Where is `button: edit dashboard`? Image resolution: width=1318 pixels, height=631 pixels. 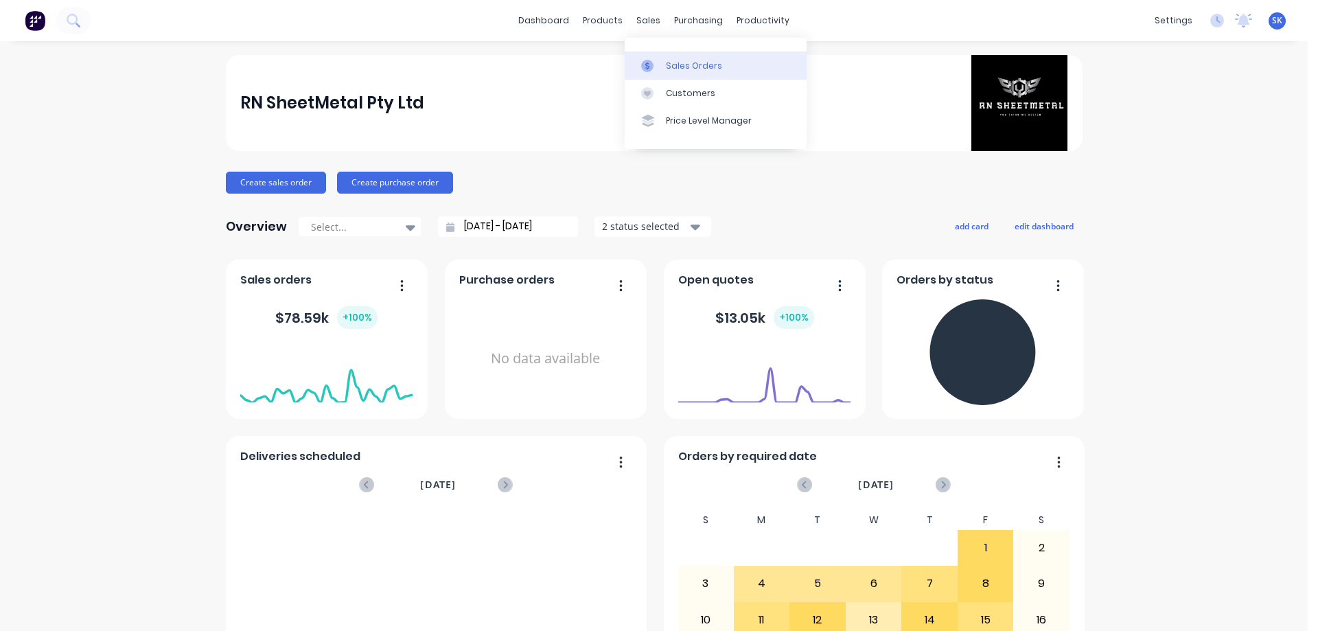
button: edit dashboard is located at coordinates (1044, 226).